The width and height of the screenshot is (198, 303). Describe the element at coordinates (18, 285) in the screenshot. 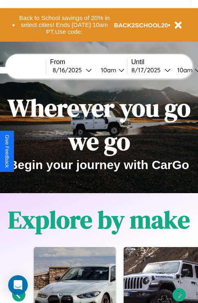

I see `div: Open Intercom Messenger` at that location.